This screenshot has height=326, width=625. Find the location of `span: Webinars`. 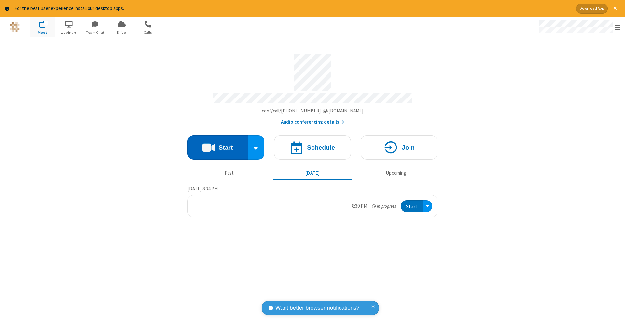

span: Webinars is located at coordinates (69, 33).